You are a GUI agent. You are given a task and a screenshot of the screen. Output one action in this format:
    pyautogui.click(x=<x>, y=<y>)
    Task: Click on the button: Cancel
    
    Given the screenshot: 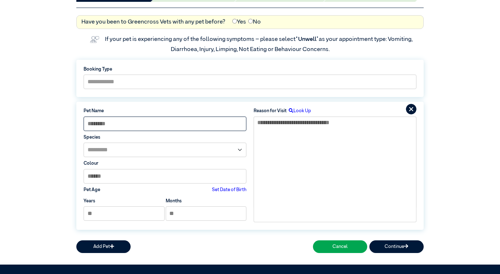 What is the action you would take?
    pyautogui.click(x=340, y=246)
    